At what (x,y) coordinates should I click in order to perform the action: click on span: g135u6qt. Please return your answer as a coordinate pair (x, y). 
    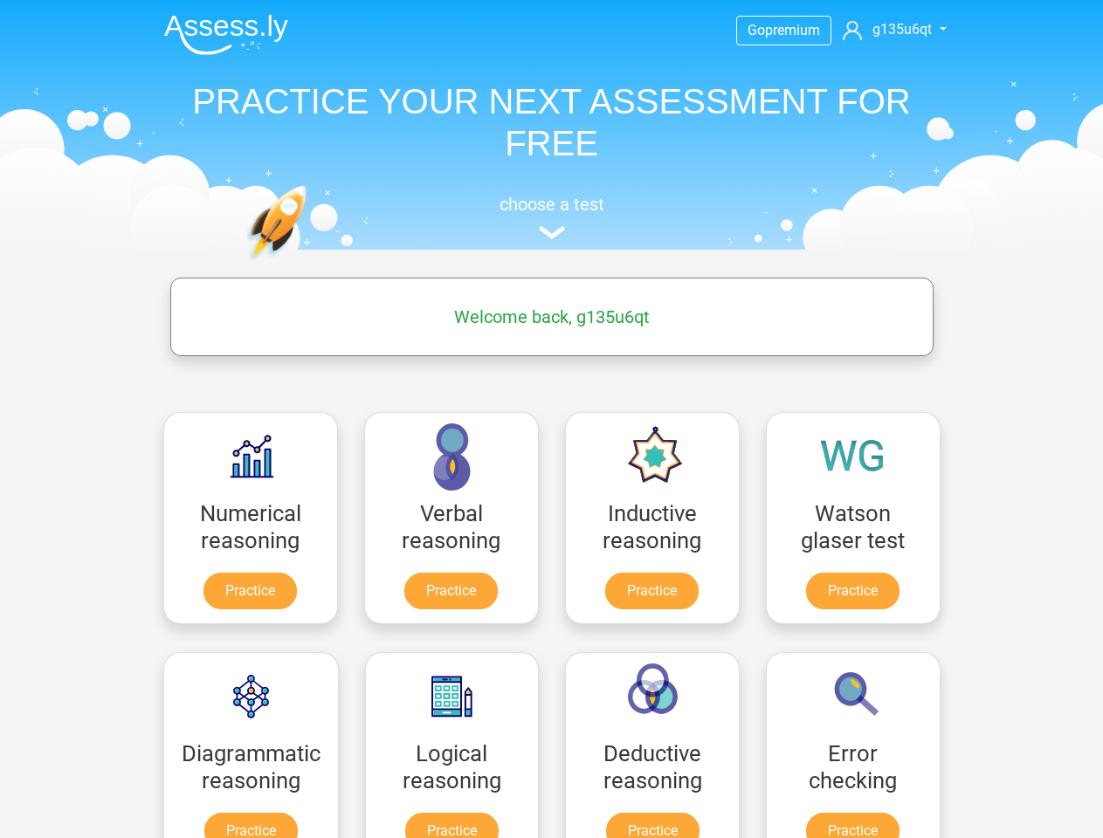
    Looking at the image, I should click on (902, 29).